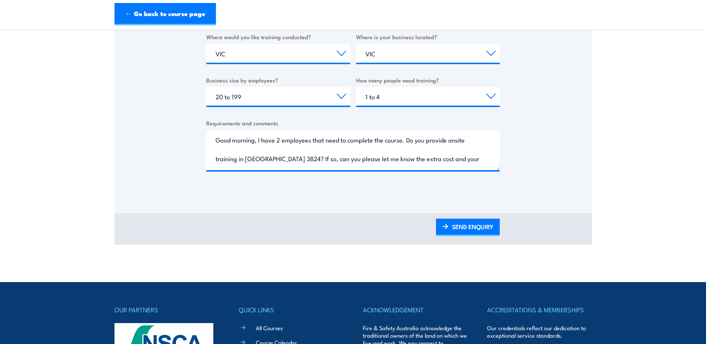 This screenshot has width=706, height=344. What do you see at coordinates (291, 310) in the screenshot?
I see `h4: QUICK LINKS` at bounding box center [291, 310].